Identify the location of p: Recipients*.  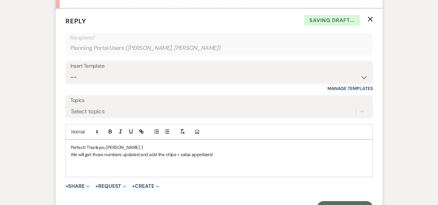
(219, 38).